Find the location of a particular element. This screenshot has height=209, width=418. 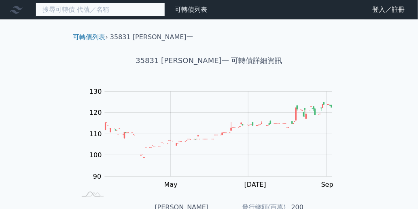

input: 搜尋可轉債 代號／名稱 is located at coordinates (100, 10).